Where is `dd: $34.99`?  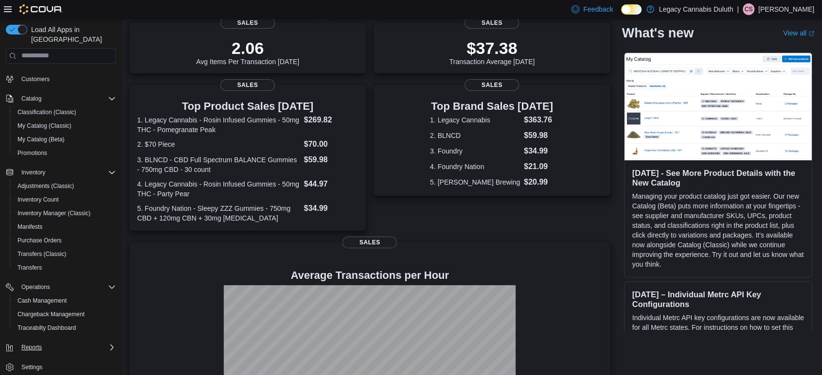 dd: $34.99 is located at coordinates (539, 151).